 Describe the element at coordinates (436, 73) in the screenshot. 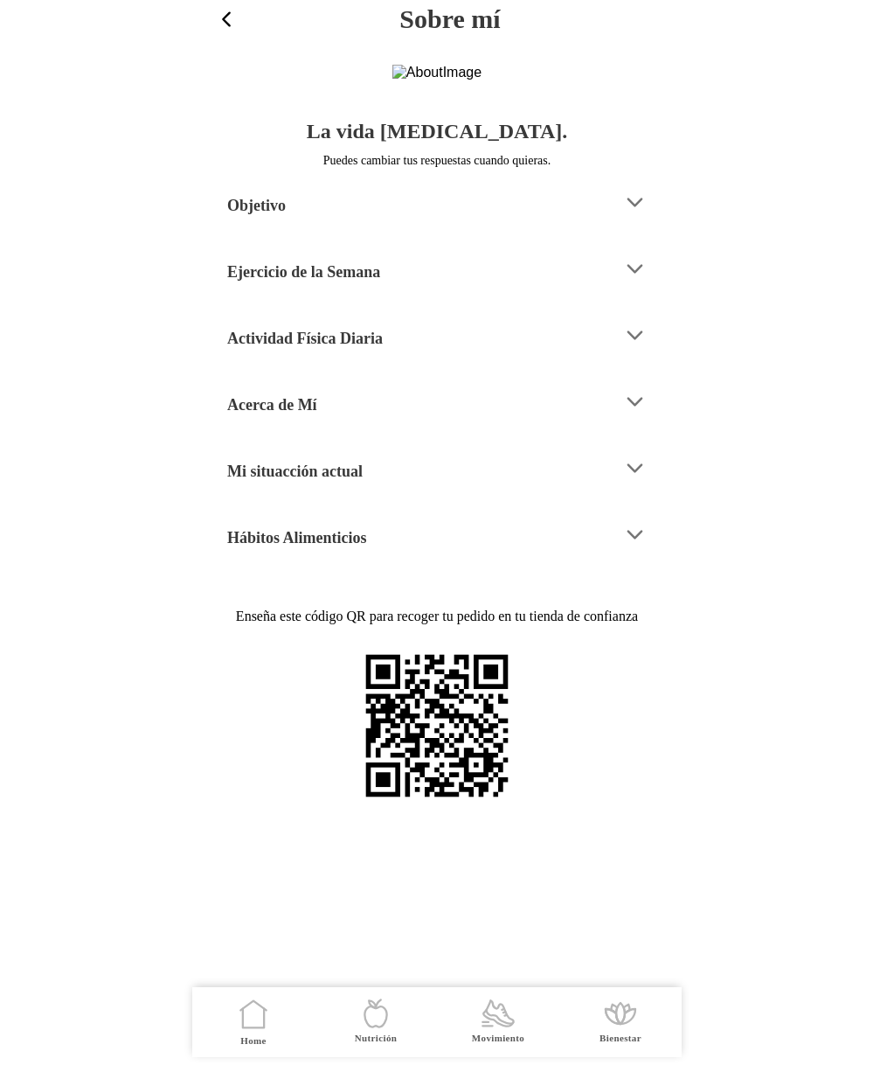

I see `img: AboutImage` at that location.